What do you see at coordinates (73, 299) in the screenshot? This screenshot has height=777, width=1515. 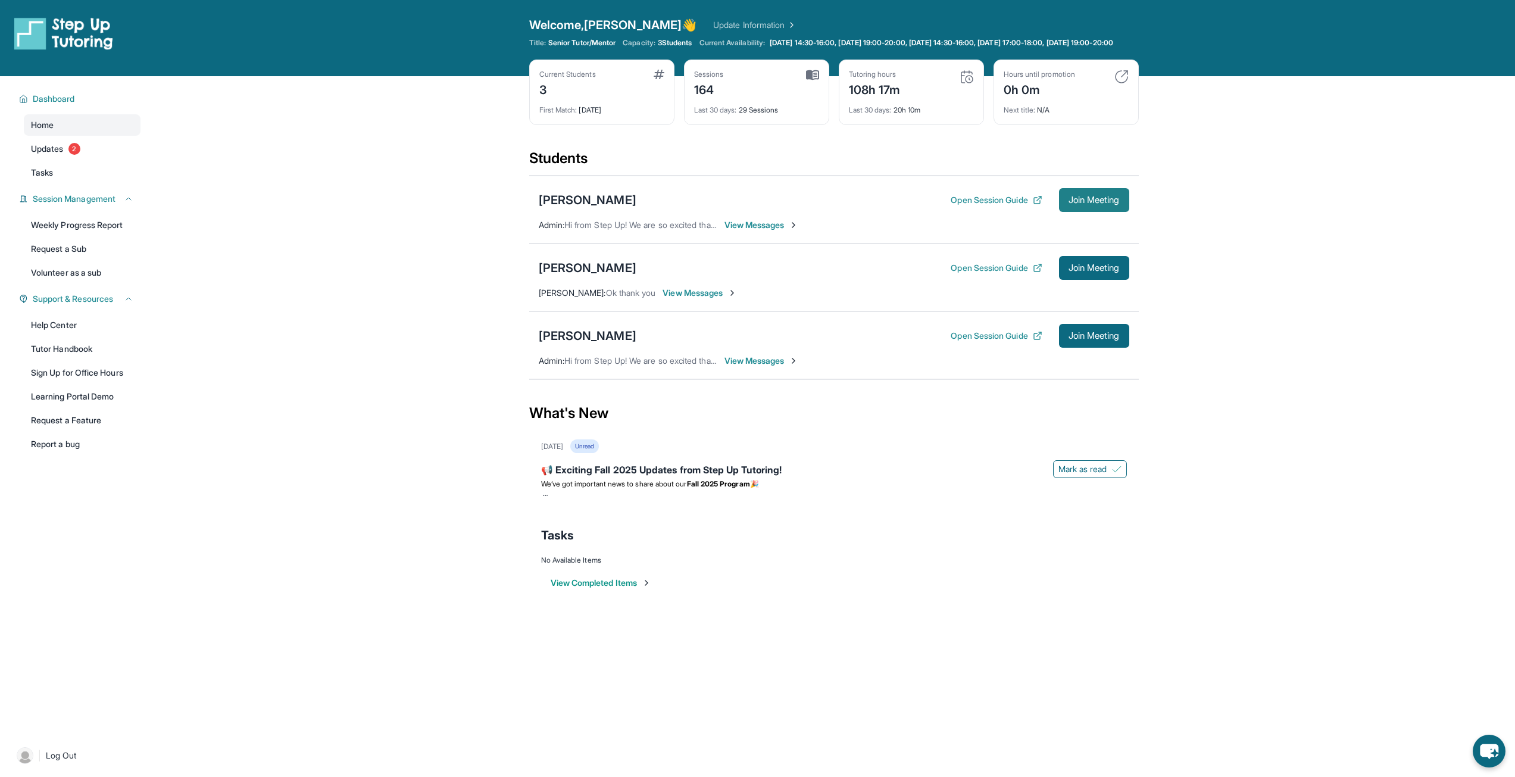 I see `span: Support & Resources` at bounding box center [73, 299].